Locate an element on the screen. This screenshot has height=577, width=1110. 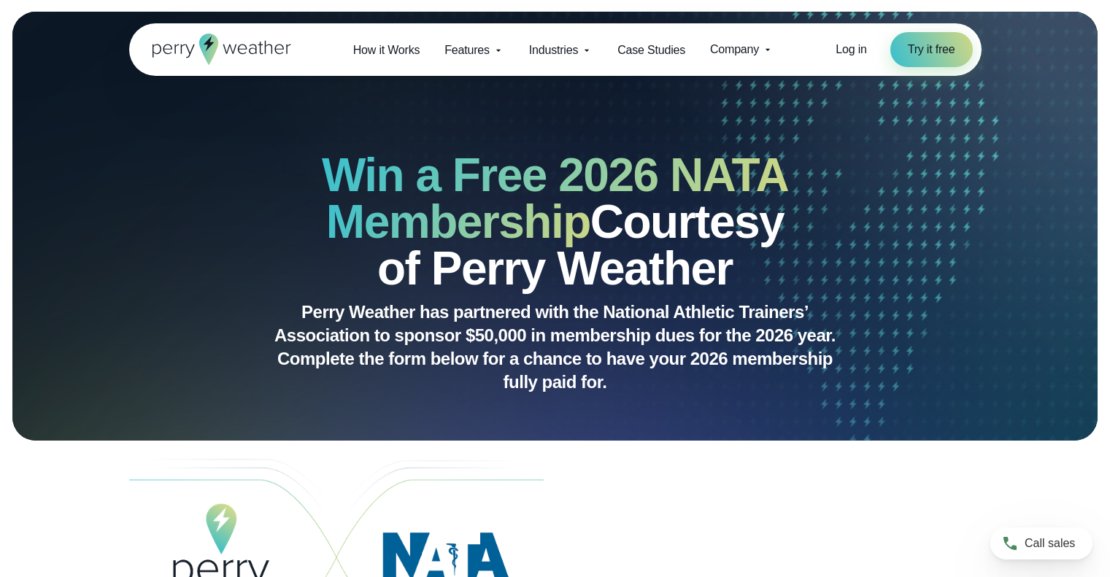
a: Log in is located at coordinates (851, 50).